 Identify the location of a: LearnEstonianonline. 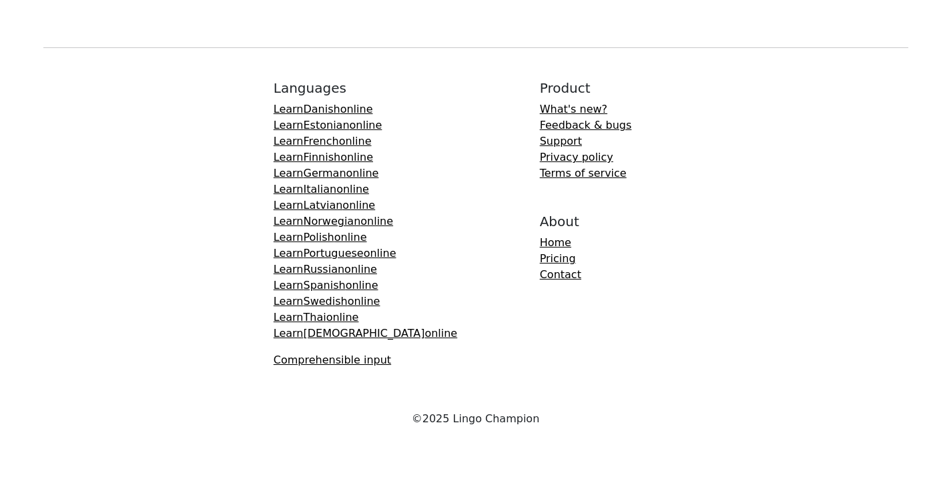
(328, 125).